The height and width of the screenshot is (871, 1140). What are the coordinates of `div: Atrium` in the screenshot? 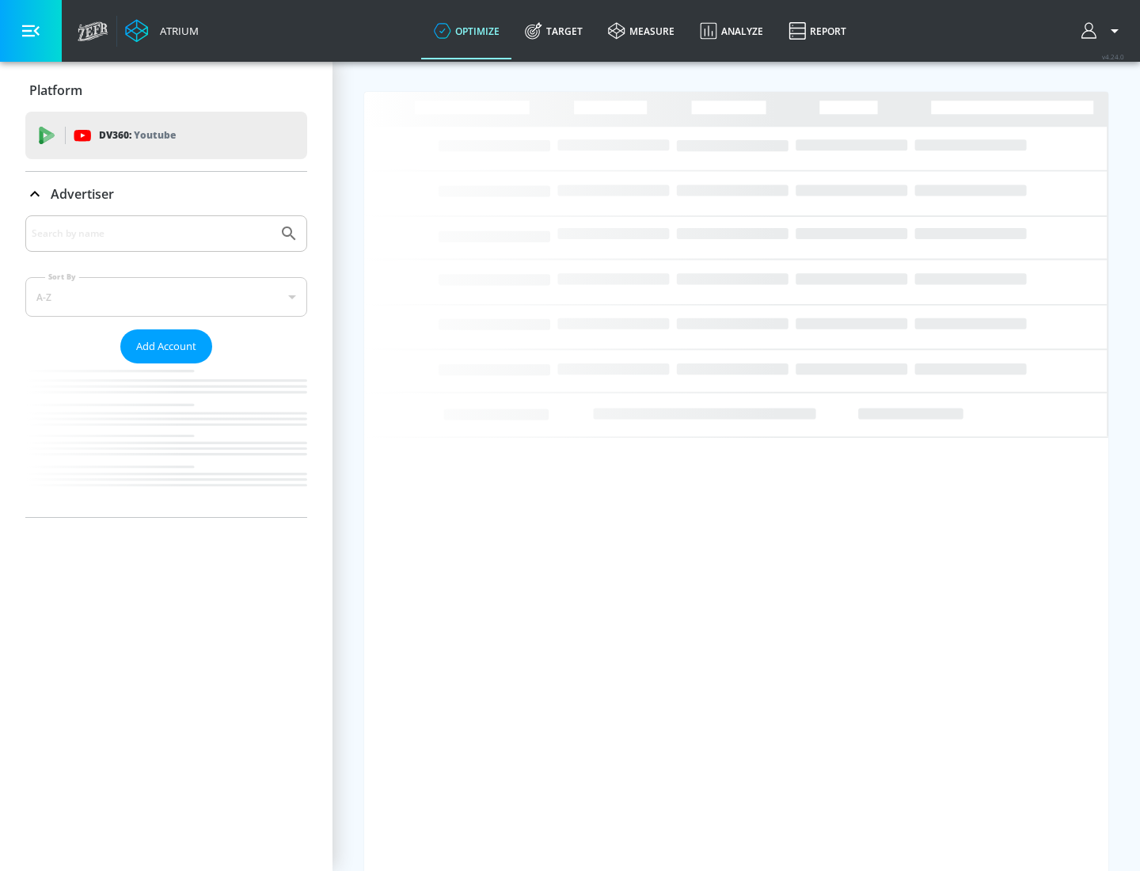 It's located at (176, 31).